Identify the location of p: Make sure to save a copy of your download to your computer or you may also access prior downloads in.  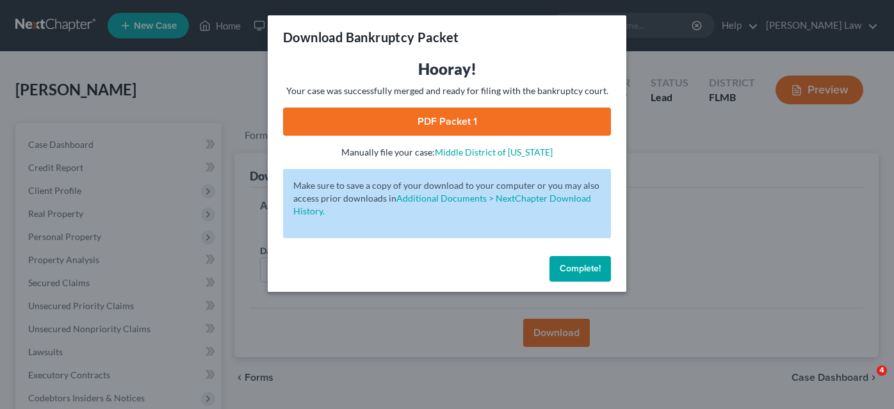
(447, 198).